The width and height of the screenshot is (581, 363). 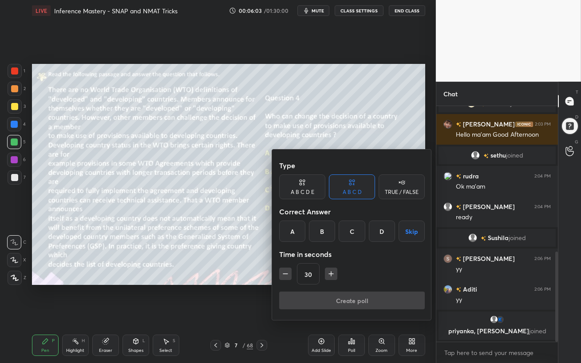 What do you see at coordinates (292, 231) in the screenshot?
I see `div: A` at bounding box center [292, 231].